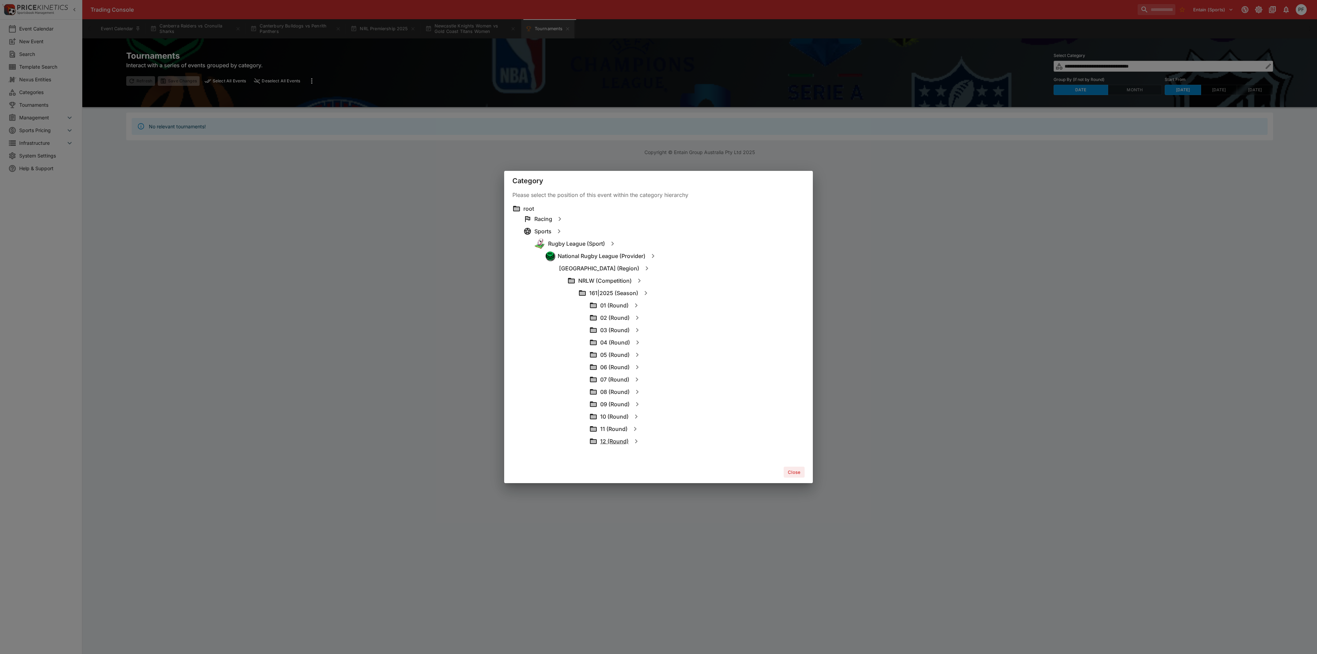  What do you see at coordinates (615, 367) in the screenshot?
I see `h6: 06 (Round)` at bounding box center [615, 367].